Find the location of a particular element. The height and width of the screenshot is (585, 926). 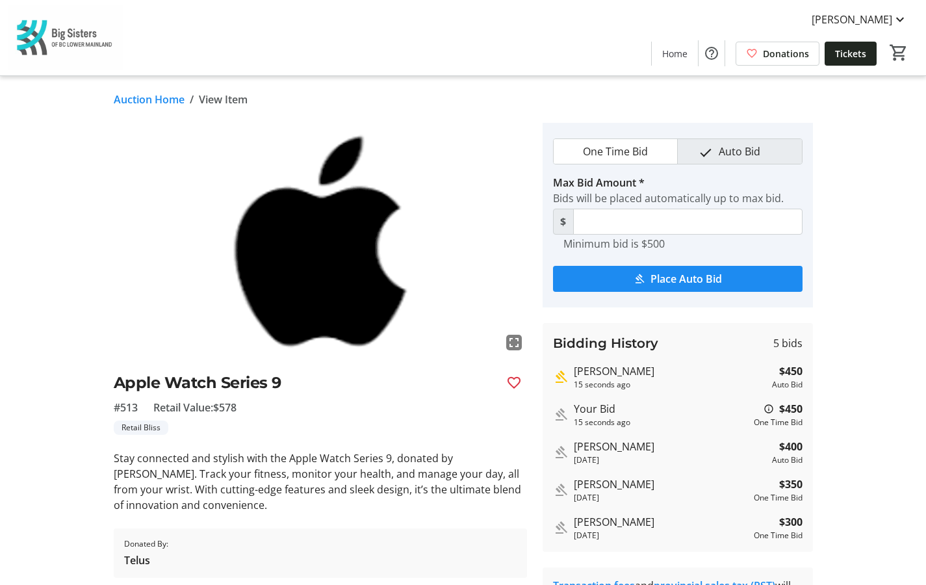

span: Retail Value: $578 is located at coordinates (195, 408).